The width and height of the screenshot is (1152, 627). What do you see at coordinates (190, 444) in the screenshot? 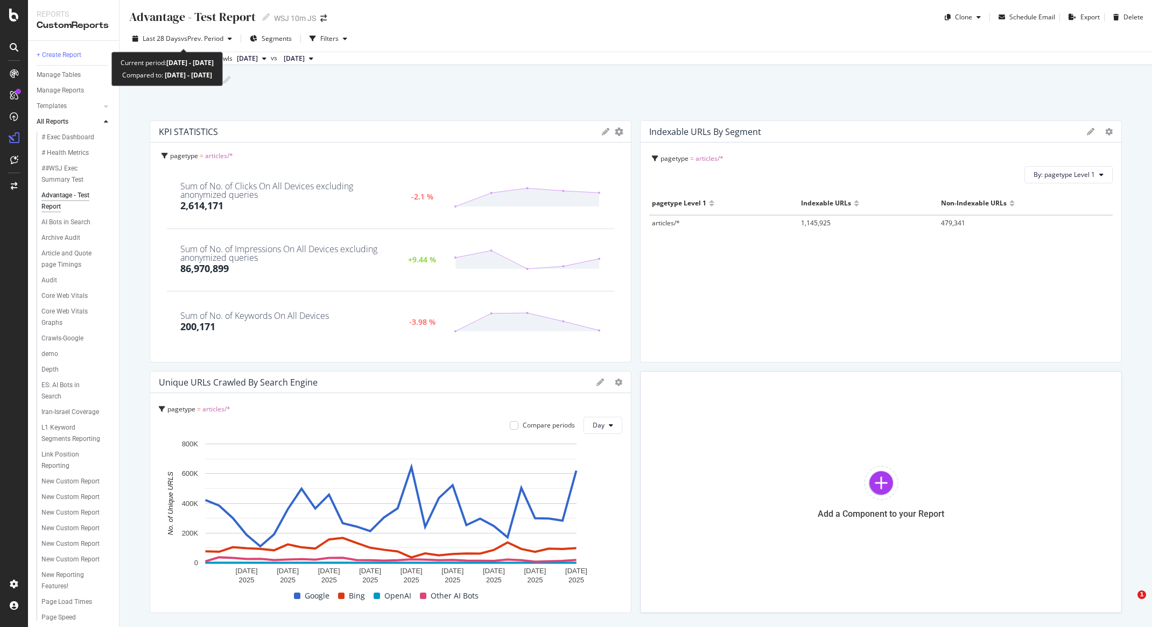
I see `text: 800K` at bounding box center [190, 444].